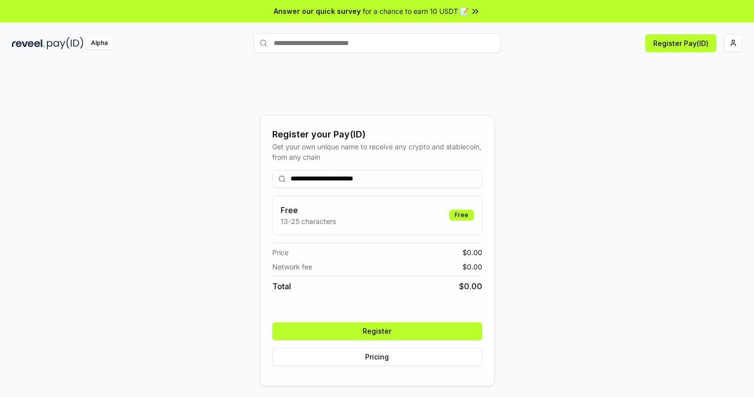 This screenshot has width=754, height=397. Describe the element at coordinates (65, 43) in the screenshot. I see `img: pay_id` at that location.